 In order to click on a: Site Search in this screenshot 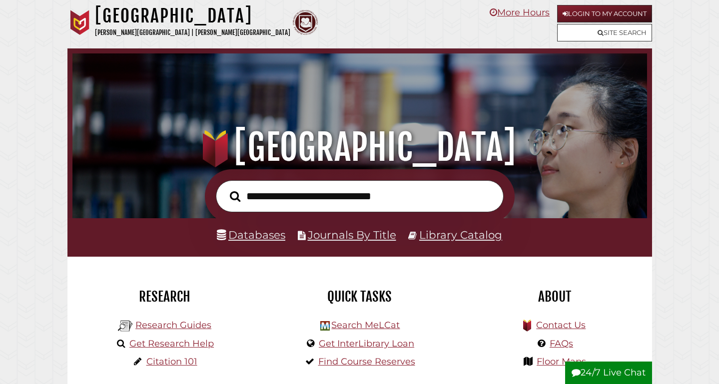, I will do `click(605, 32)`.